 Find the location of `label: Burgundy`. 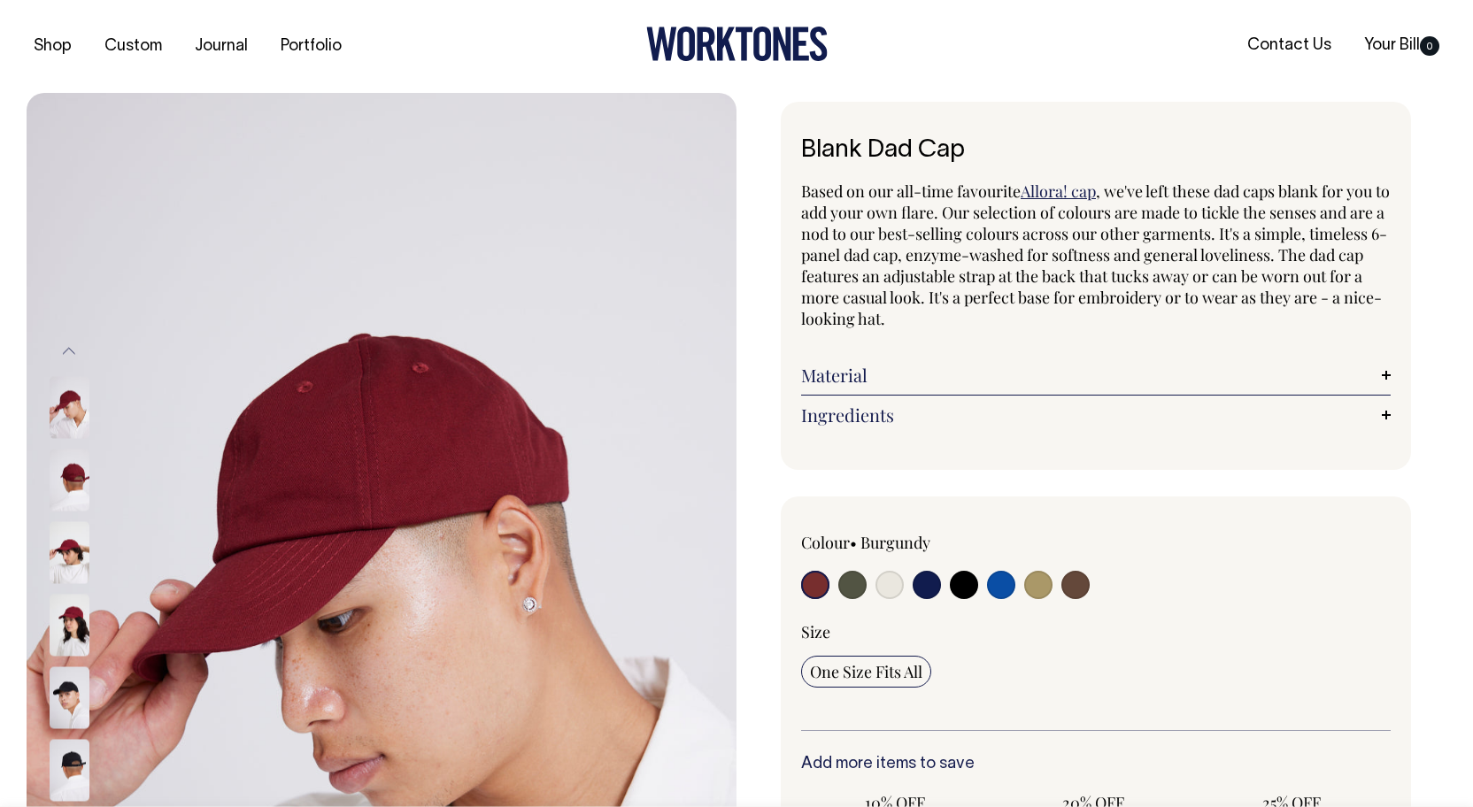

label: Burgundy is located at coordinates (895, 543).